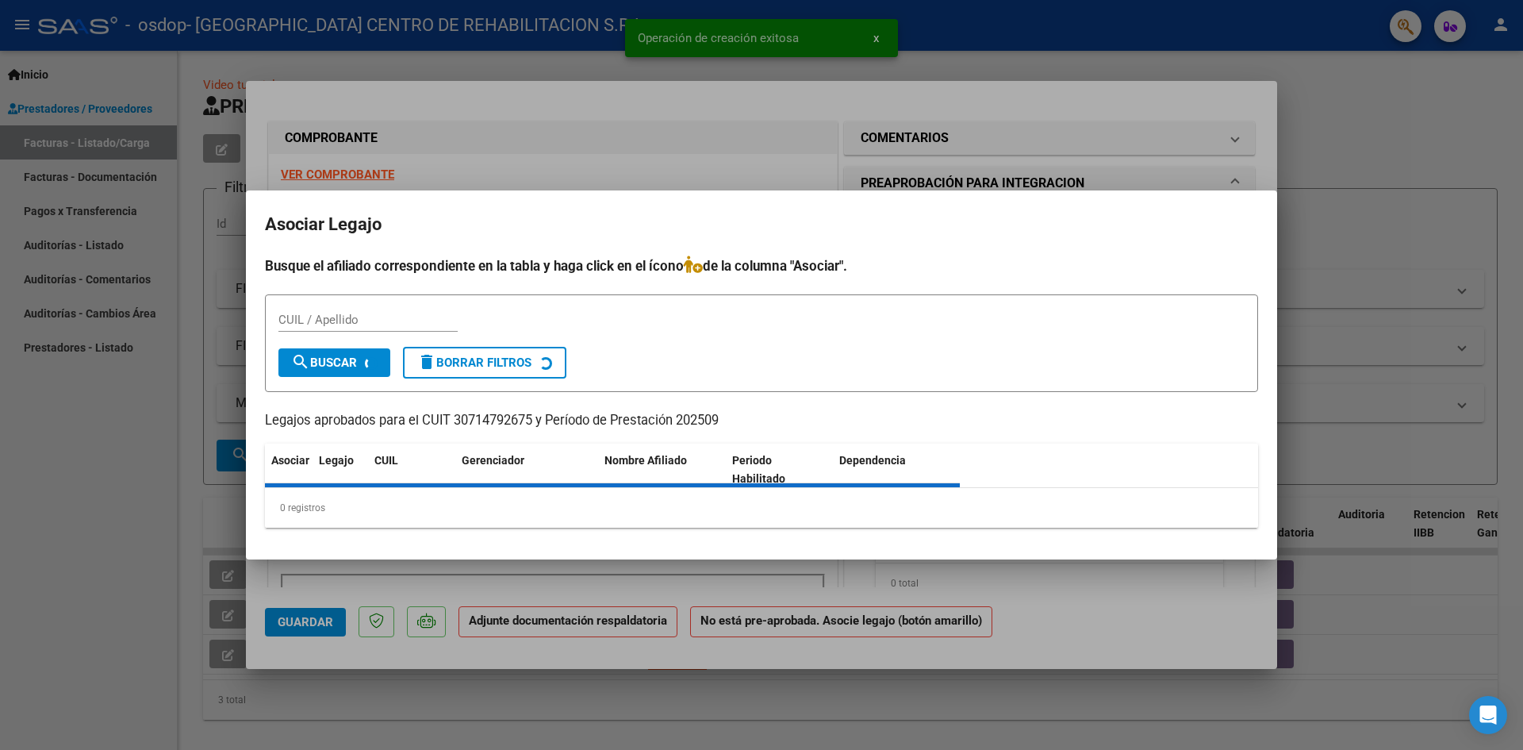 This screenshot has height=750, width=1523. Describe the element at coordinates (290, 460) in the screenshot. I see `span: Asociar` at that location.